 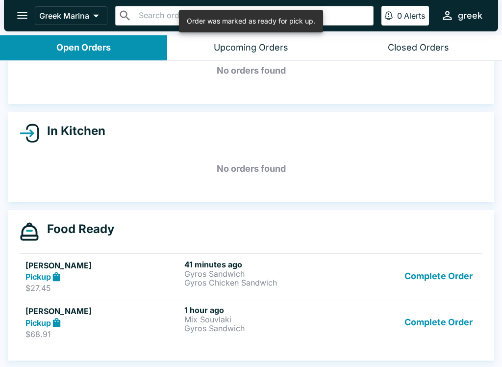 What do you see at coordinates (72, 131) in the screenshot?
I see `h4: In Kitchen` at bounding box center [72, 131].